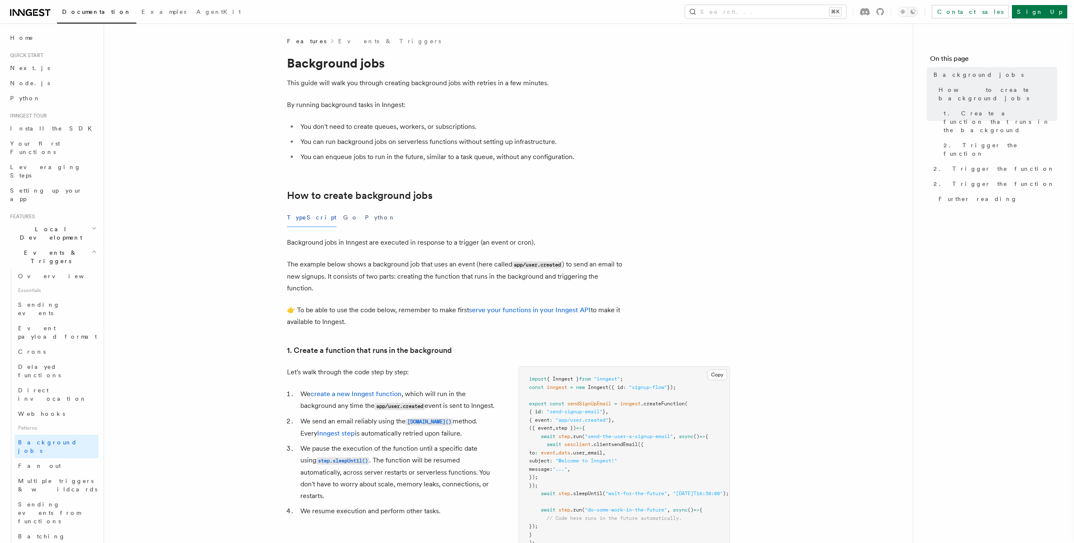 The image size is (1074, 543). I want to click on span: Quick start, so click(25, 55).